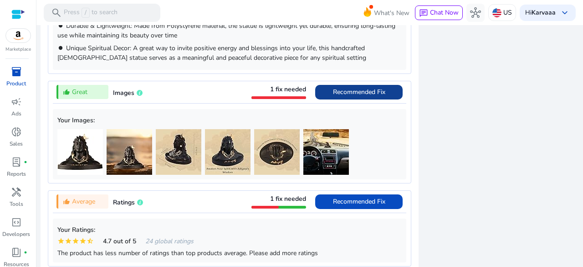 This screenshot has width=583, height=267. Describe the element at coordinates (544, 12) in the screenshot. I see `b: Karvaaa` at that location.